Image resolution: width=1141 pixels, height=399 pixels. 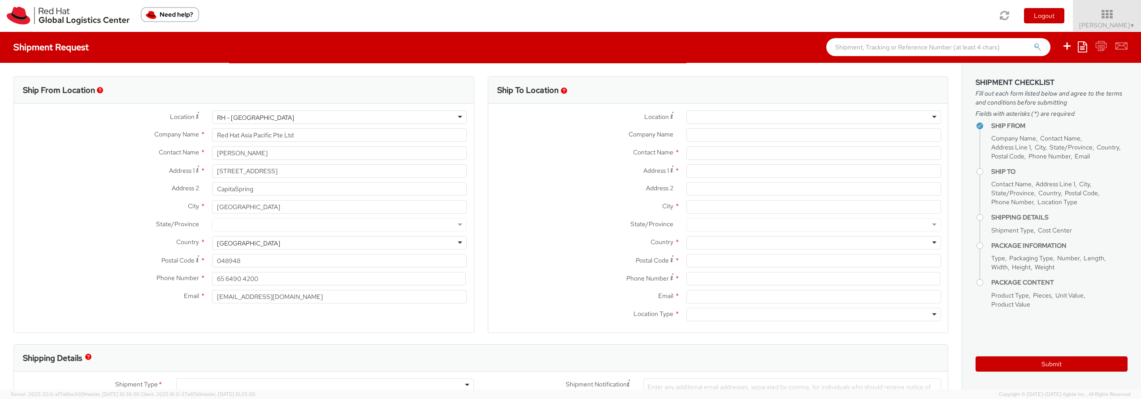 I want to click on h3: Ship To Location, so click(x=528, y=90).